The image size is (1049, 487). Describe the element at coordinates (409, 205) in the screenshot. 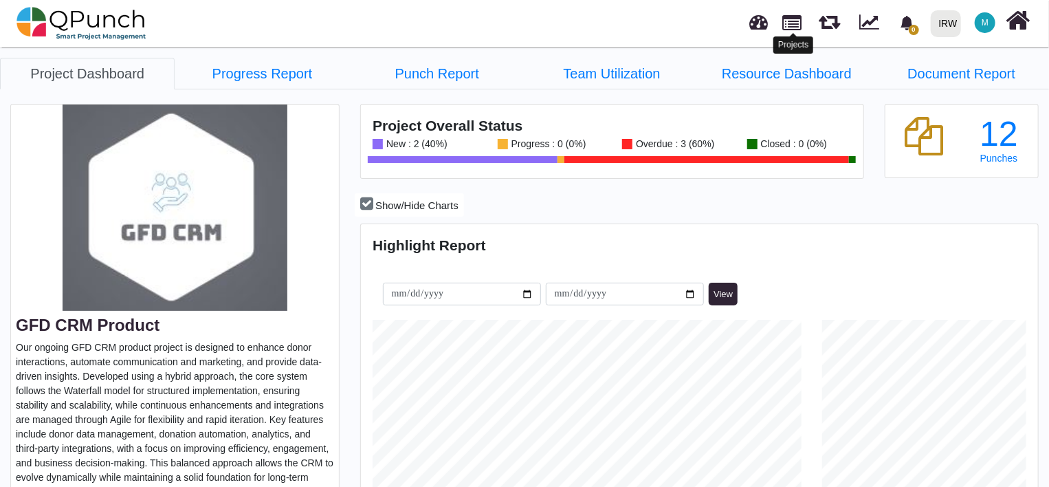

I see `button: Show/Hide Charts` at that location.